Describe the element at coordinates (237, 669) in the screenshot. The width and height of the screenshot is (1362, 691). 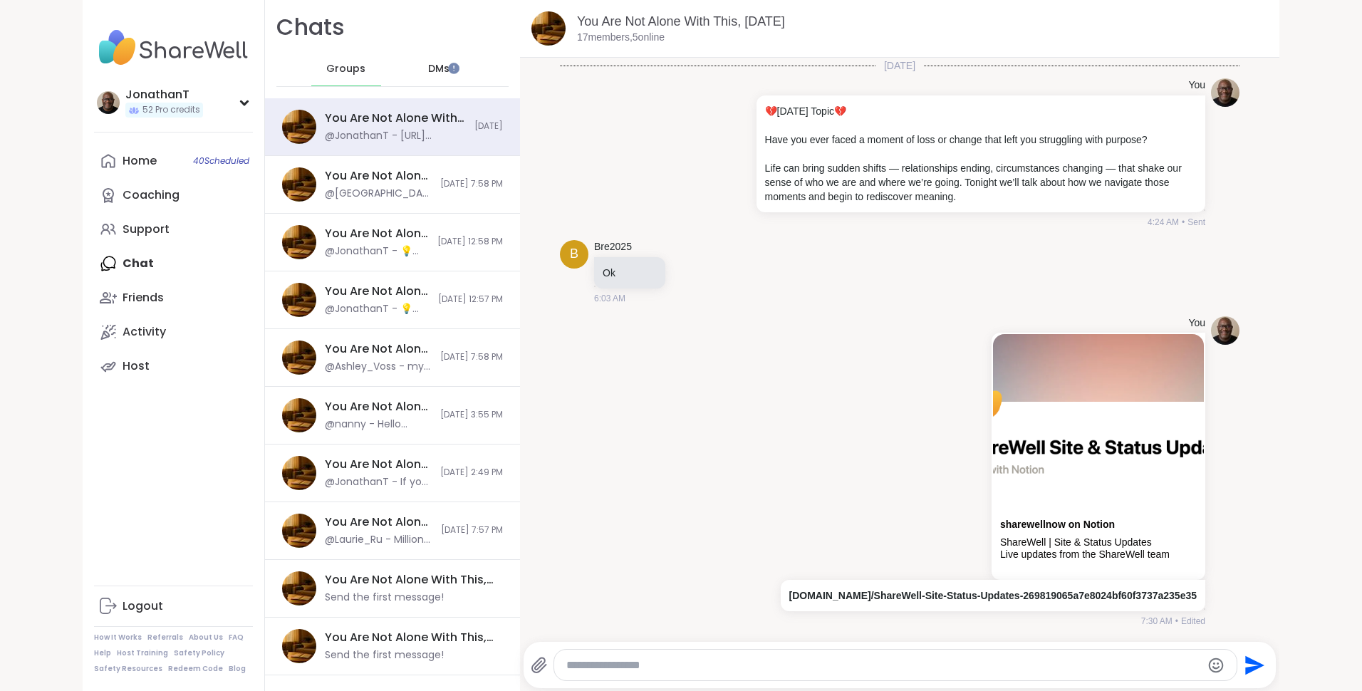
I see `a: Blog` at that location.